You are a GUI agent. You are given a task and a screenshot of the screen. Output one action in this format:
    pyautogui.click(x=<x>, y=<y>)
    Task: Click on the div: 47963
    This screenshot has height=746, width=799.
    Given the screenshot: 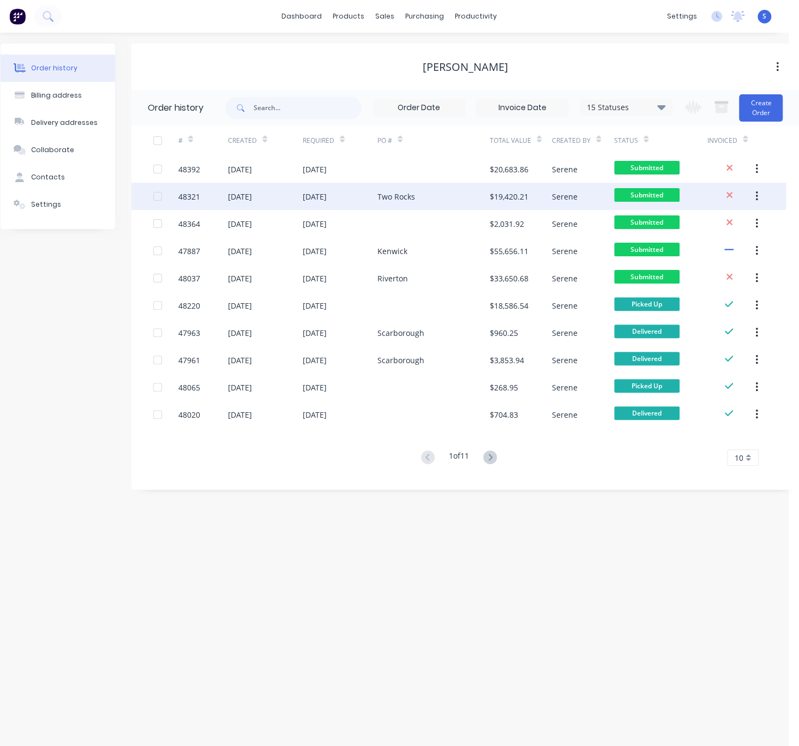 What is the action you would take?
    pyautogui.click(x=189, y=333)
    